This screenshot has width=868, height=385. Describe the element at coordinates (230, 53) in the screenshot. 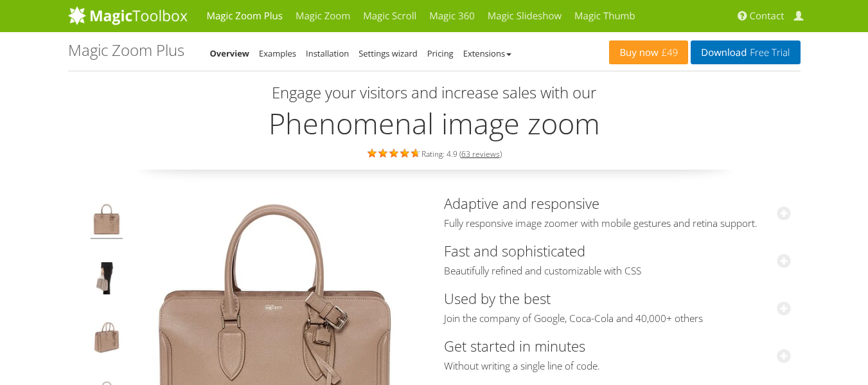

I see `a: Overview` at that location.